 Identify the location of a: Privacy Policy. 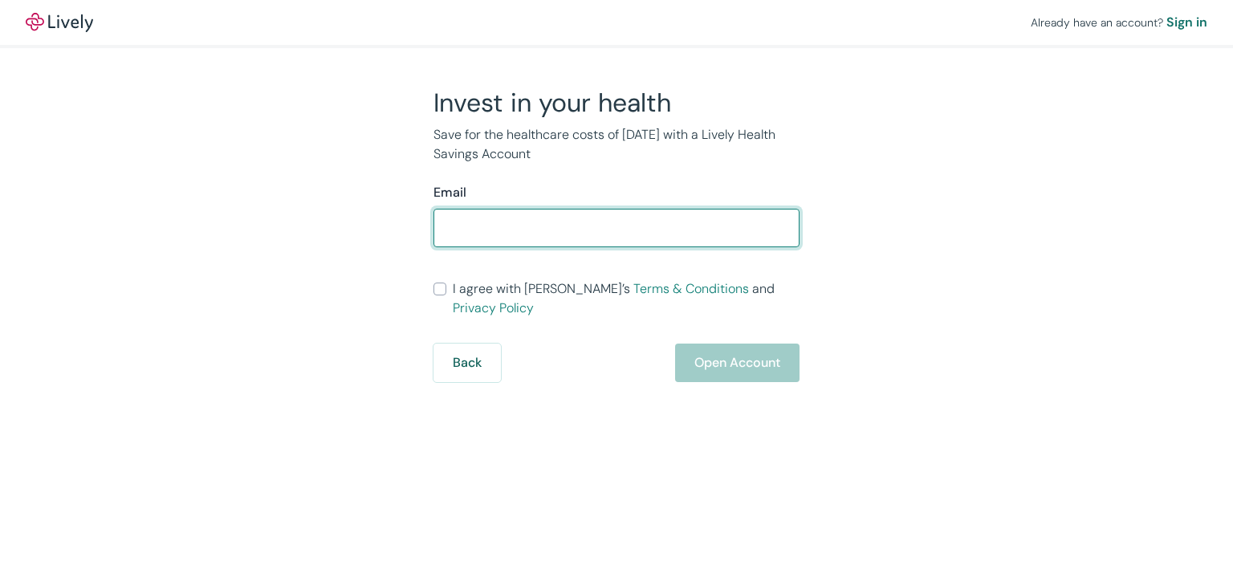
(493, 307).